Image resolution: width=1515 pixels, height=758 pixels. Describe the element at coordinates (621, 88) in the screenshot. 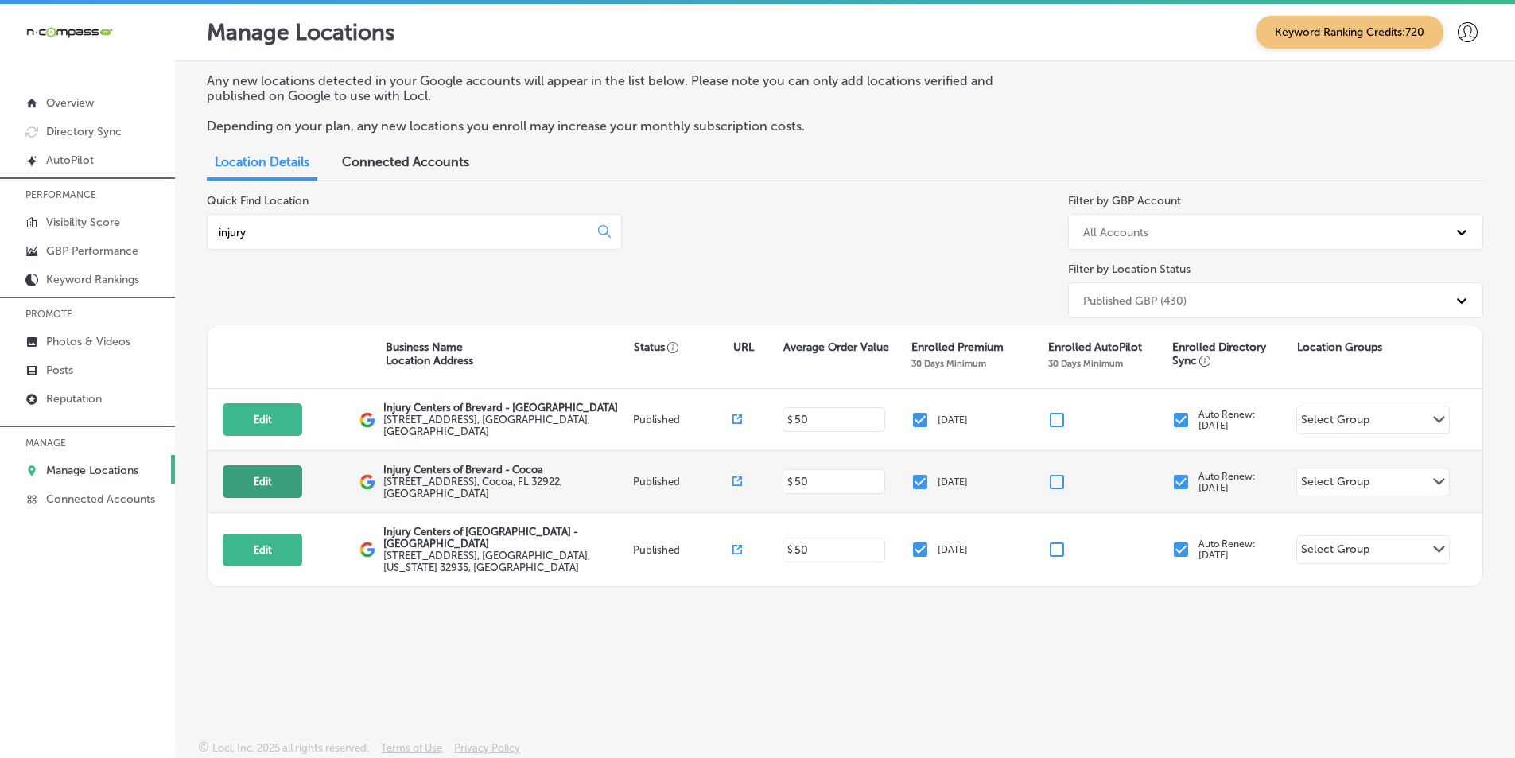

I see `p: Any new locations detected in your Google accounts will appear in the list below. Please note you...` at that location.